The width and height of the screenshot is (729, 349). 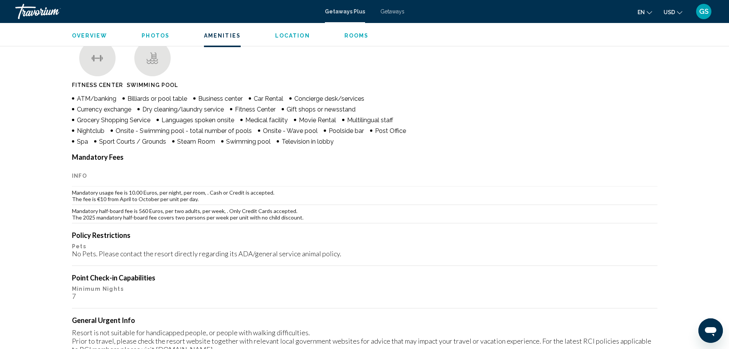 I want to click on span: Steam Room, so click(x=196, y=141).